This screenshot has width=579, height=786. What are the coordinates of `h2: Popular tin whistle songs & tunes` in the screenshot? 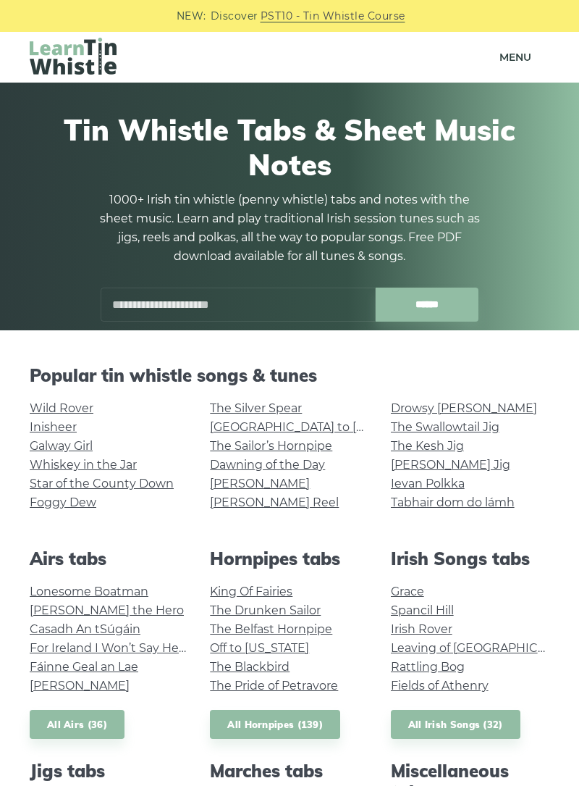 It's located at (290, 375).